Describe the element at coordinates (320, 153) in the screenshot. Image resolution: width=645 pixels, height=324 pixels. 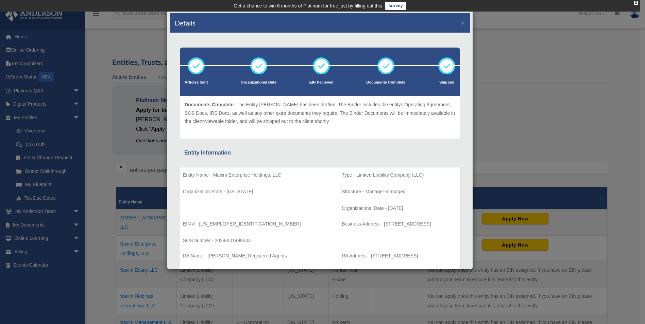
I see `div: Entity Information` at that location.